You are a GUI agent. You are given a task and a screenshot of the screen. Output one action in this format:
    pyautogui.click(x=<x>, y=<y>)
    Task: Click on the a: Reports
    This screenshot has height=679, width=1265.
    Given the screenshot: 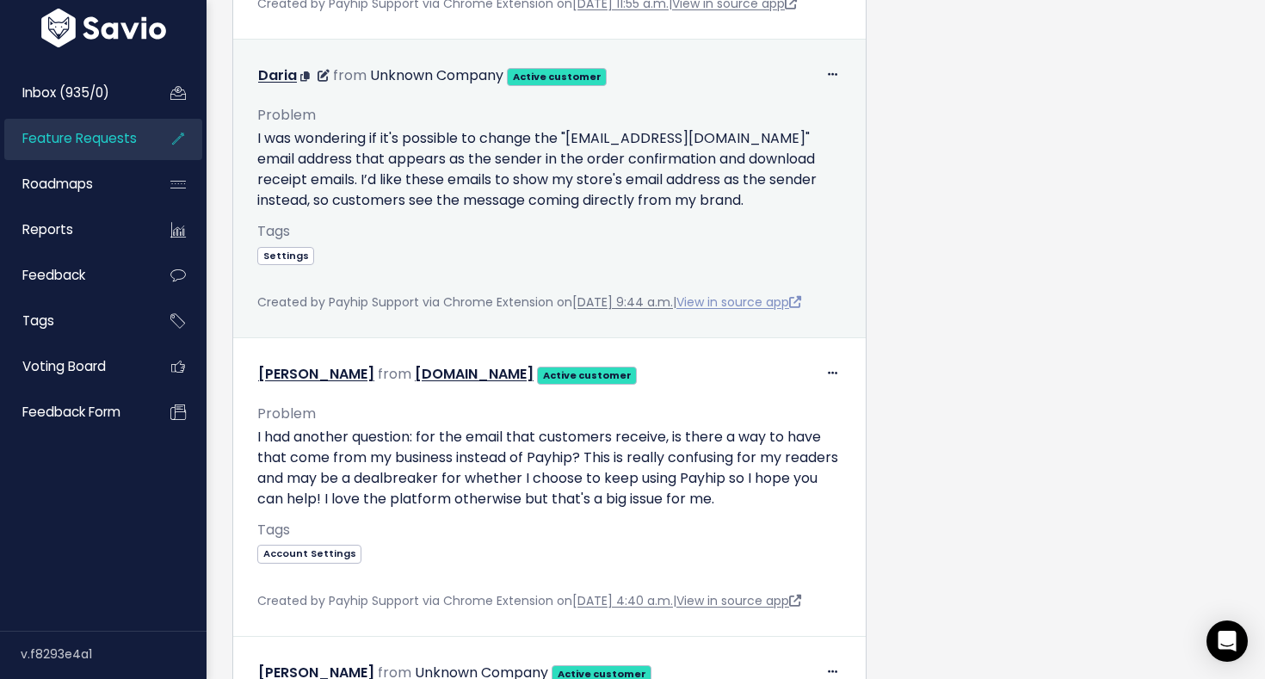 What is the action you would take?
    pyautogui.click(x=73, y=230)
    